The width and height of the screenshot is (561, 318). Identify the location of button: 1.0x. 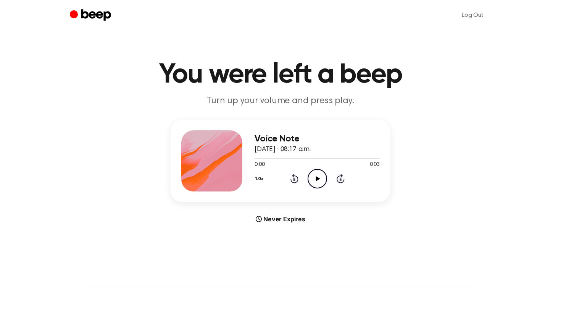
(260, 179).